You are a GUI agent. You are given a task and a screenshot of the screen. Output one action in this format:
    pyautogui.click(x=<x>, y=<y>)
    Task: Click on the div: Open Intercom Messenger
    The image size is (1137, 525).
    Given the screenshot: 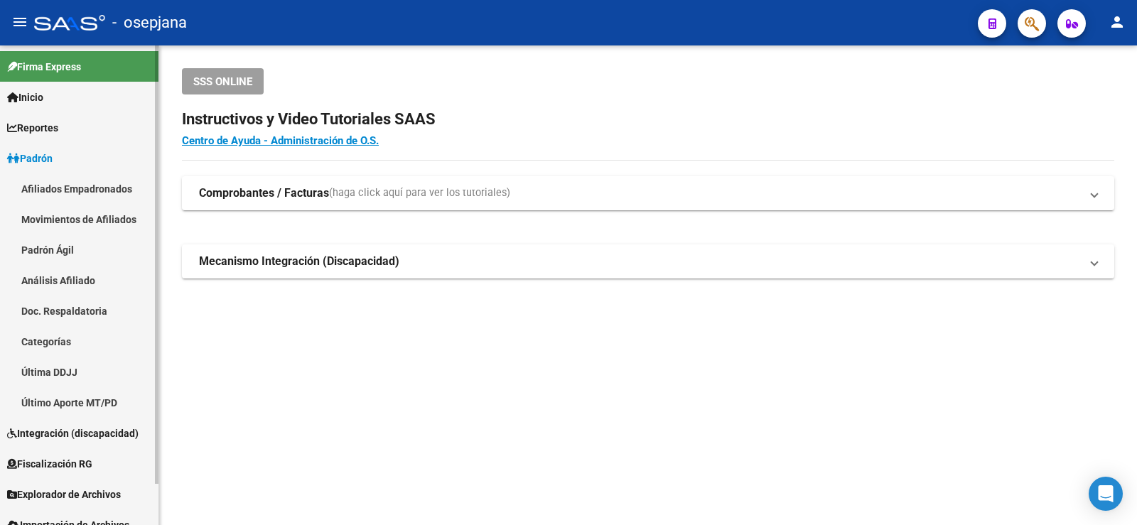 What is the action you would take?
    pyautogui.click(x=1105, y=494)
    